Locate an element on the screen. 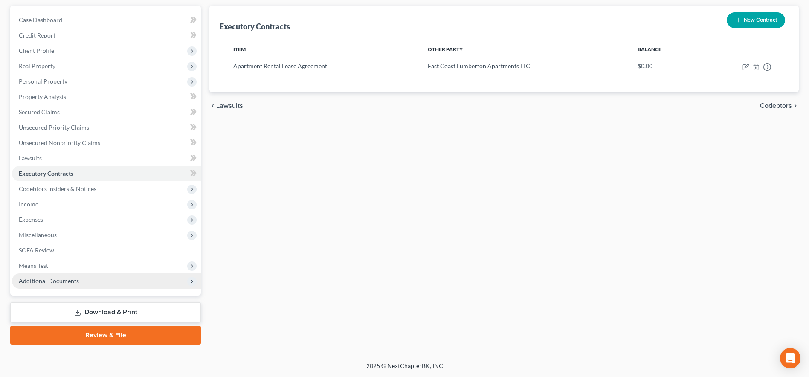 Image resolution: width=809 pixels, height=377 pixels. span: Codebtors is located at coordinates (775, 106).